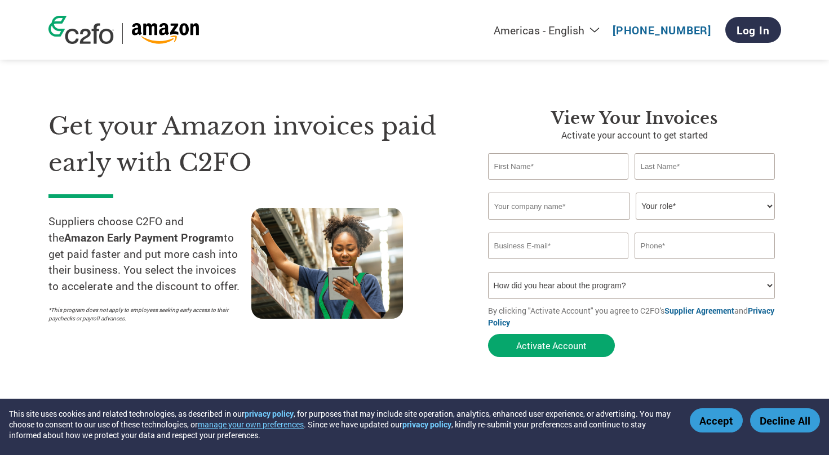 This screenshot has width=829, height=455. I want to click on input: First Name*, so click(559, 166).